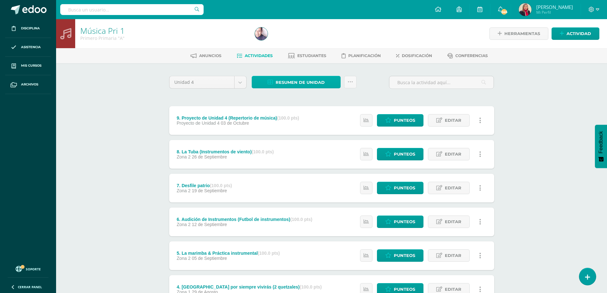 The height and width of the screenshot is (293, 607). What do you see at coordinates (132, 10) in the screenshot?
I see `input: Busca un usuario...` at bounding box center [132, 10].